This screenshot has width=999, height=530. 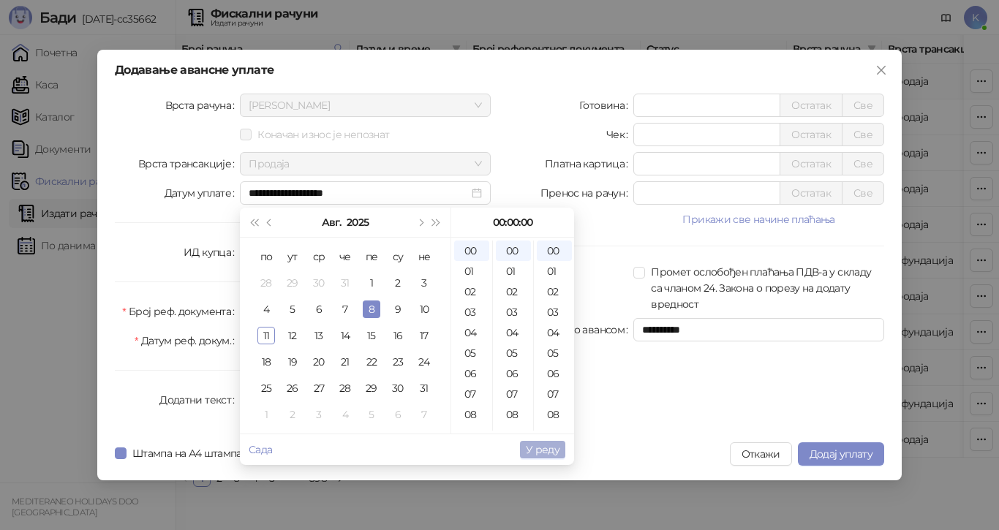 I want to click on div: 9, so click(x=398, y=309).